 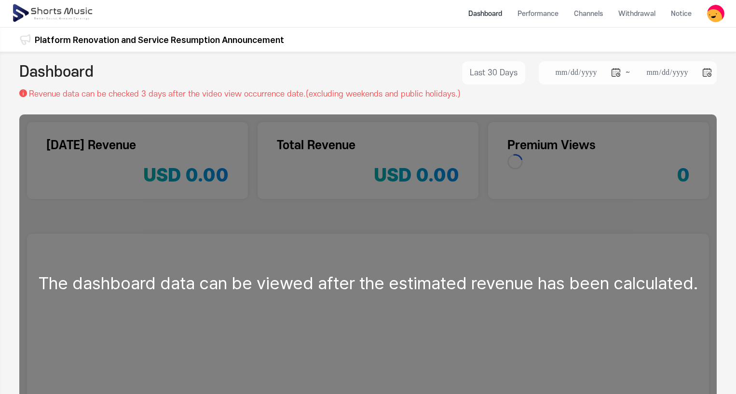 I want to click on button: 사용자 이미지, so click(x=716, y=14).